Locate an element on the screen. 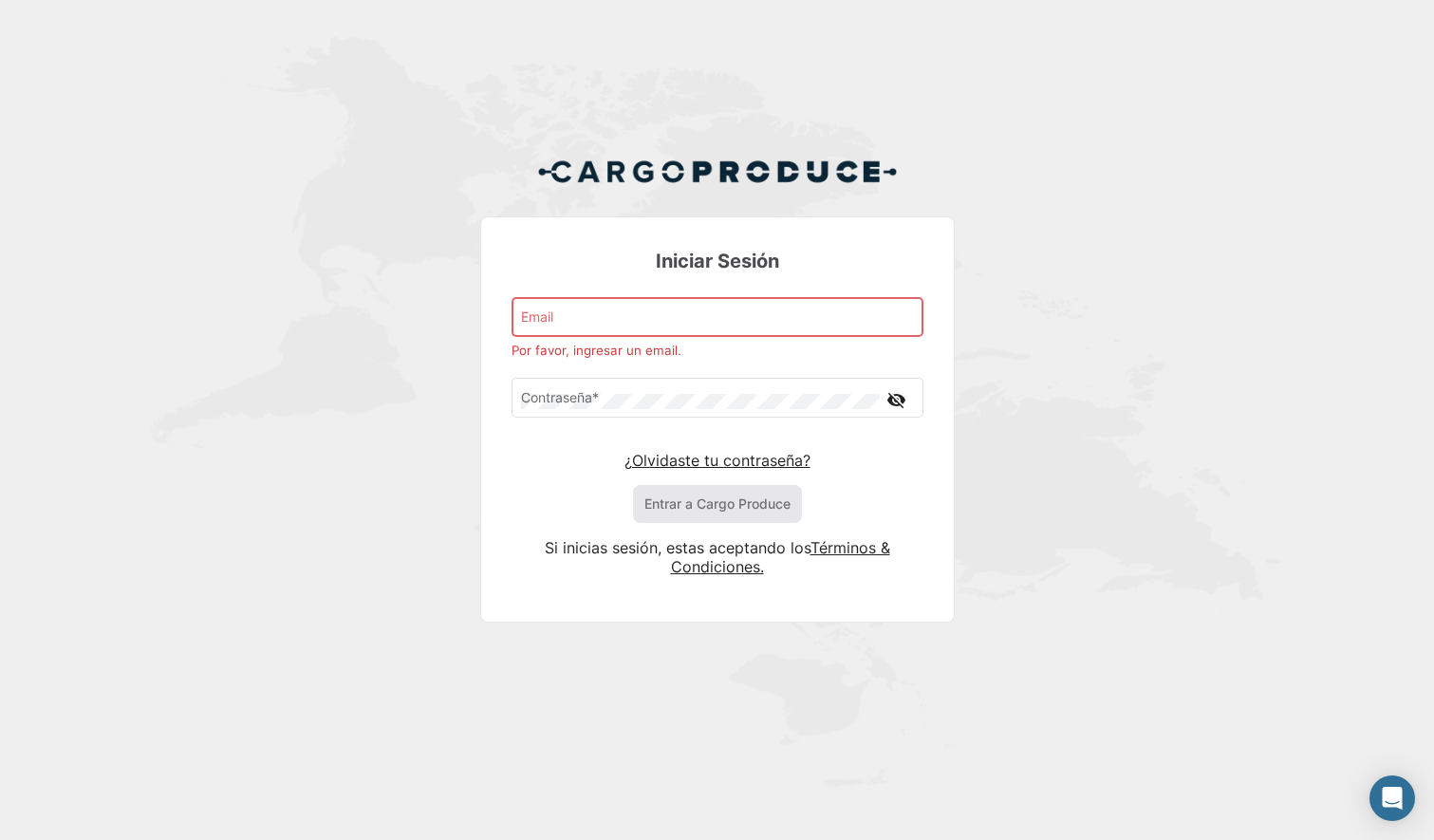 This screenshot has height=840, width=1434. img: Cargo Produce Logo is located at coordinates (717, 171).